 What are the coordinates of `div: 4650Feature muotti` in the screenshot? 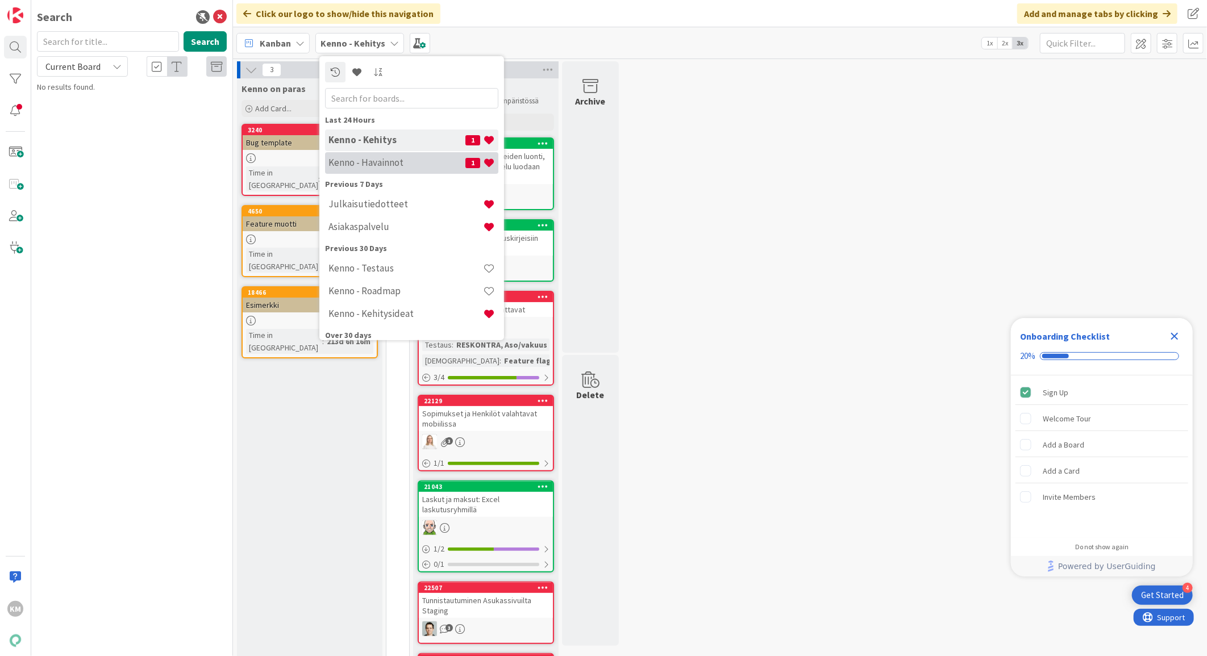 It's located at (310, 219).